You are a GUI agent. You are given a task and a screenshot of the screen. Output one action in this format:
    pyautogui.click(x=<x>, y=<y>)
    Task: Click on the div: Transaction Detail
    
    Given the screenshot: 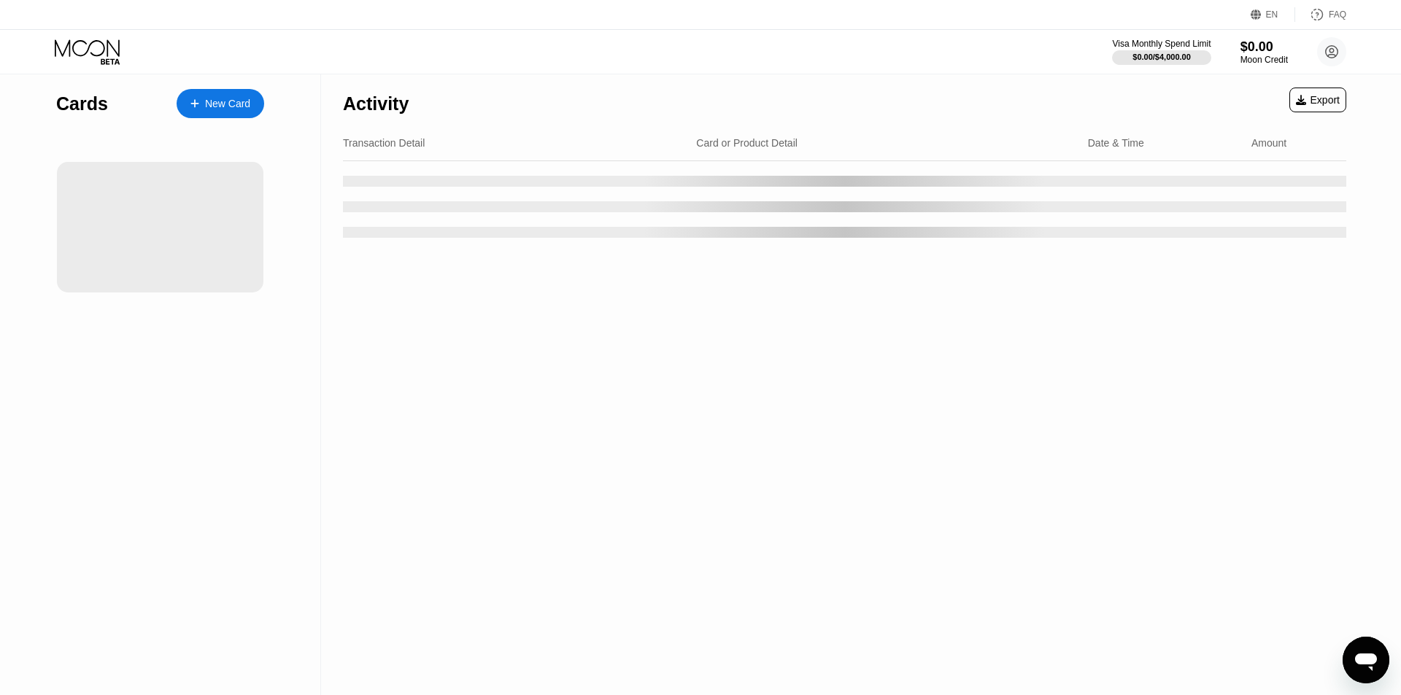 What is the action you would take?
    pyautogui.click(x=384, y=143)
    